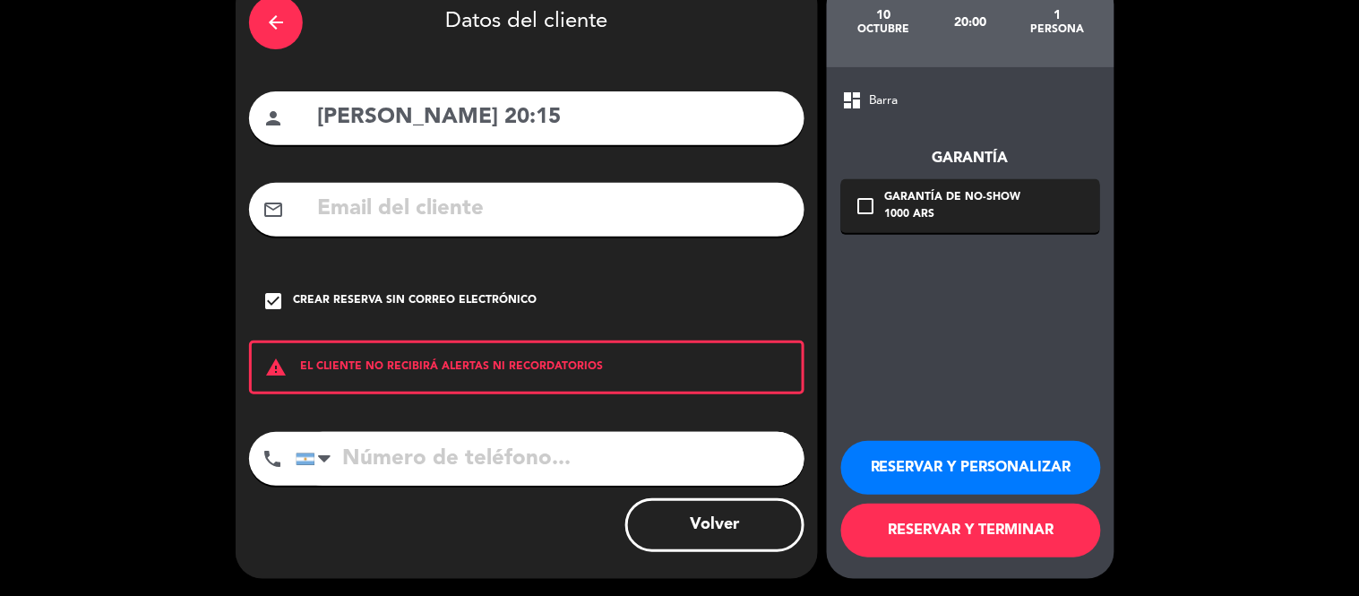 Image resolution: width=1359 pixels, height=596 pixels. Describe the element at coordinates (415, 301) in the screenshot. I see `div: Crear reserva sin correo electrónico` at that location.